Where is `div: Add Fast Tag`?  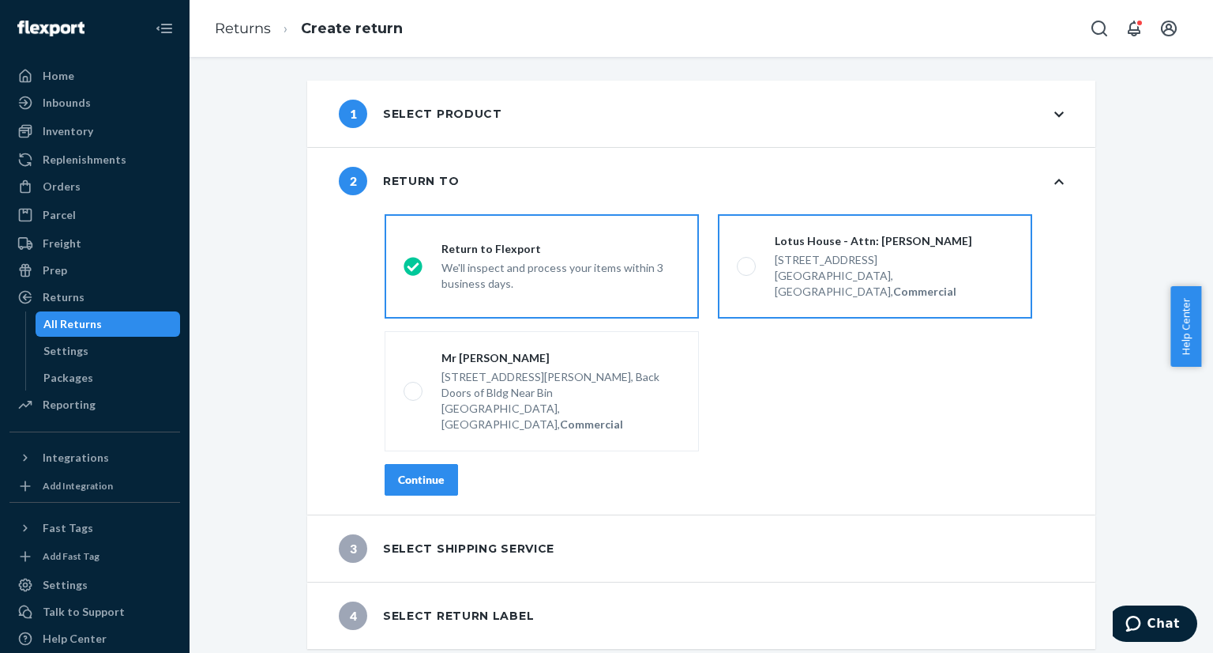
div: Add Fast Tag is located at coordinates (71, 555).